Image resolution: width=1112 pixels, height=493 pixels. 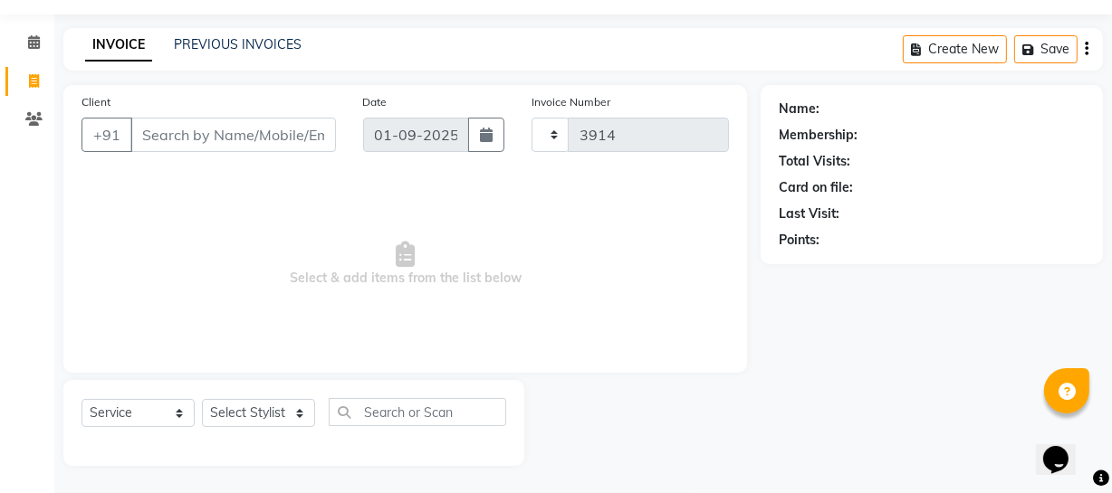 I want to click on label: Client, so click(x=96, y=102).